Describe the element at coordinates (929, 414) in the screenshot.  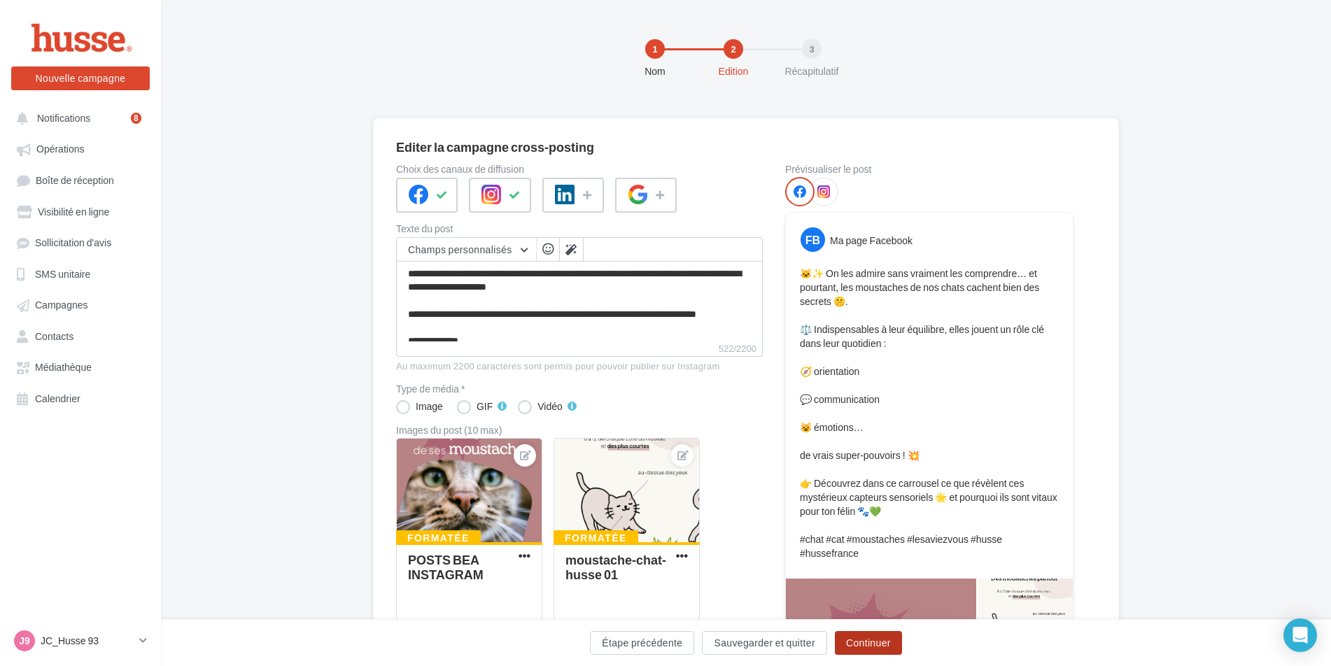
I see `p: 🐱✨ On les admire sans vraiment les comprendre… et pourtant, les moustaches de nos chats cachent b...` at that location.